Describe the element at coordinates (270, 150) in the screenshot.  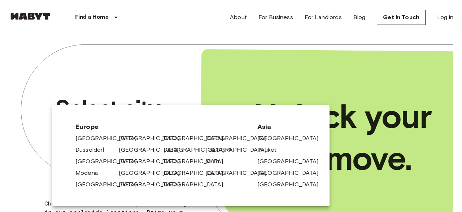
I see `a: Phuket` at that location.